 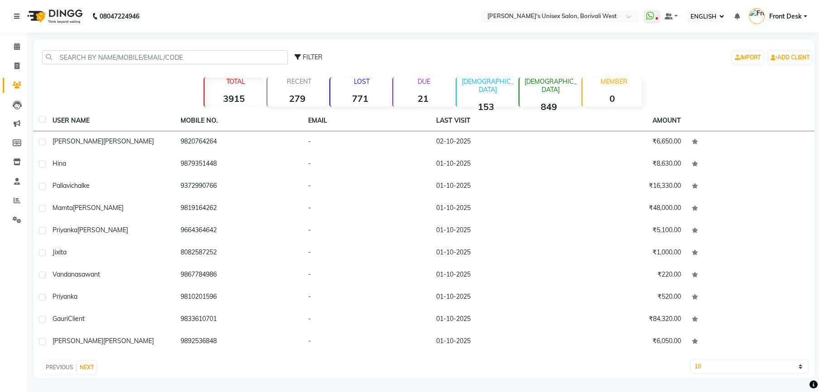 What do you see at coordinates (623, 297) in the screenshot?
I see `td: ₹520.00` at bounding box center [623, 297].